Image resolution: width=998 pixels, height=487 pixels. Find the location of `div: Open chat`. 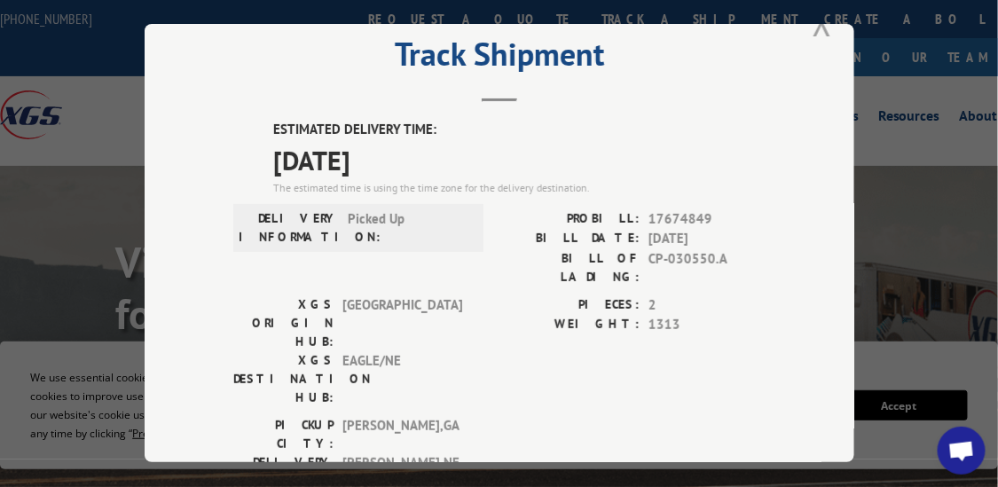

div: Open chat is located at coordinates (962, 451).